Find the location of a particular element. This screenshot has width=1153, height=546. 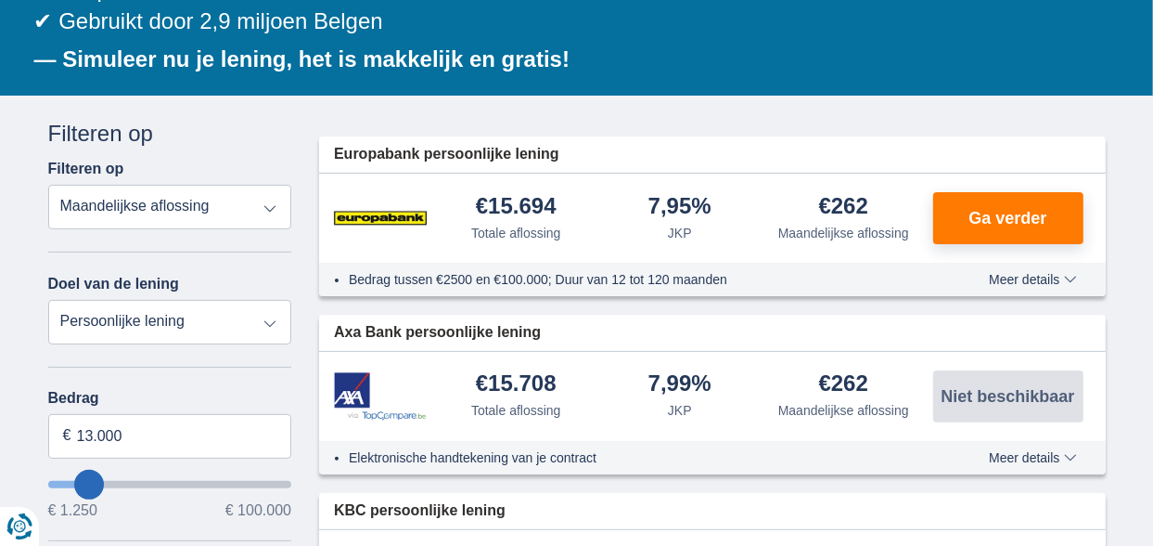

img: product.pl.alt Axa Bank is located at coordinates (380, 396).